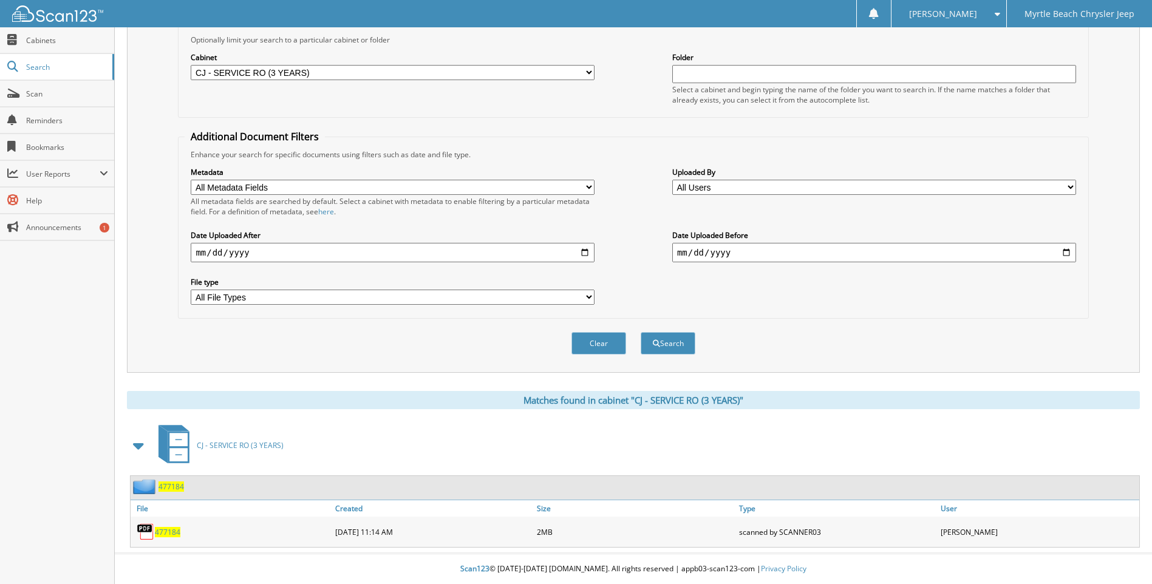 This screenshot has width=1152, height=584. Describe the element at coordinates (475, 568) in the screenshot. I see `span: Scan123` at that location.